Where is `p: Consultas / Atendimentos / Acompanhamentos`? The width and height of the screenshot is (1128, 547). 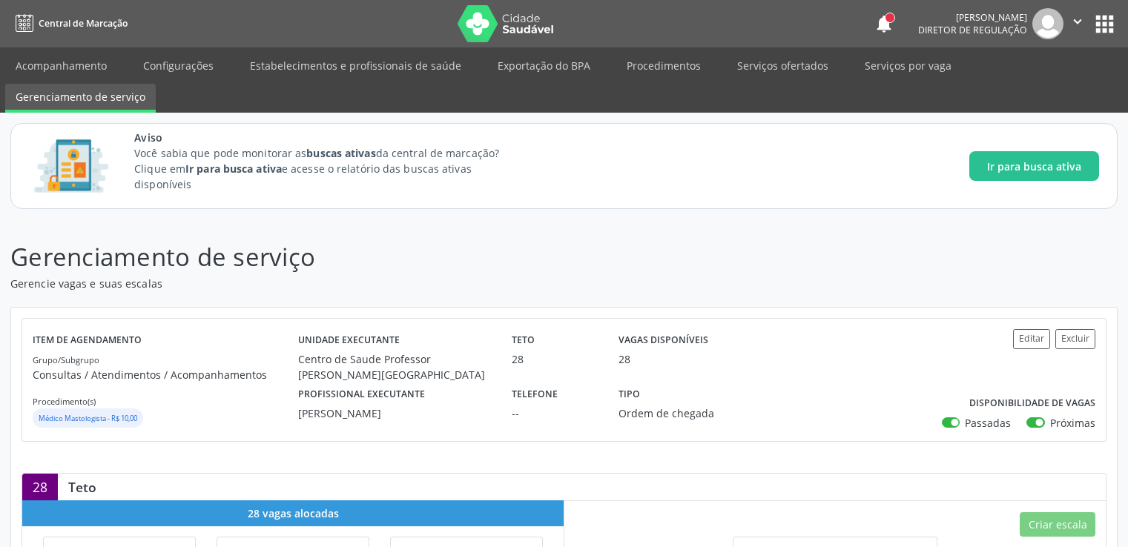 p: Consultas / Atendimentos / Acompanhamentos is located at coordinates (165, 374).